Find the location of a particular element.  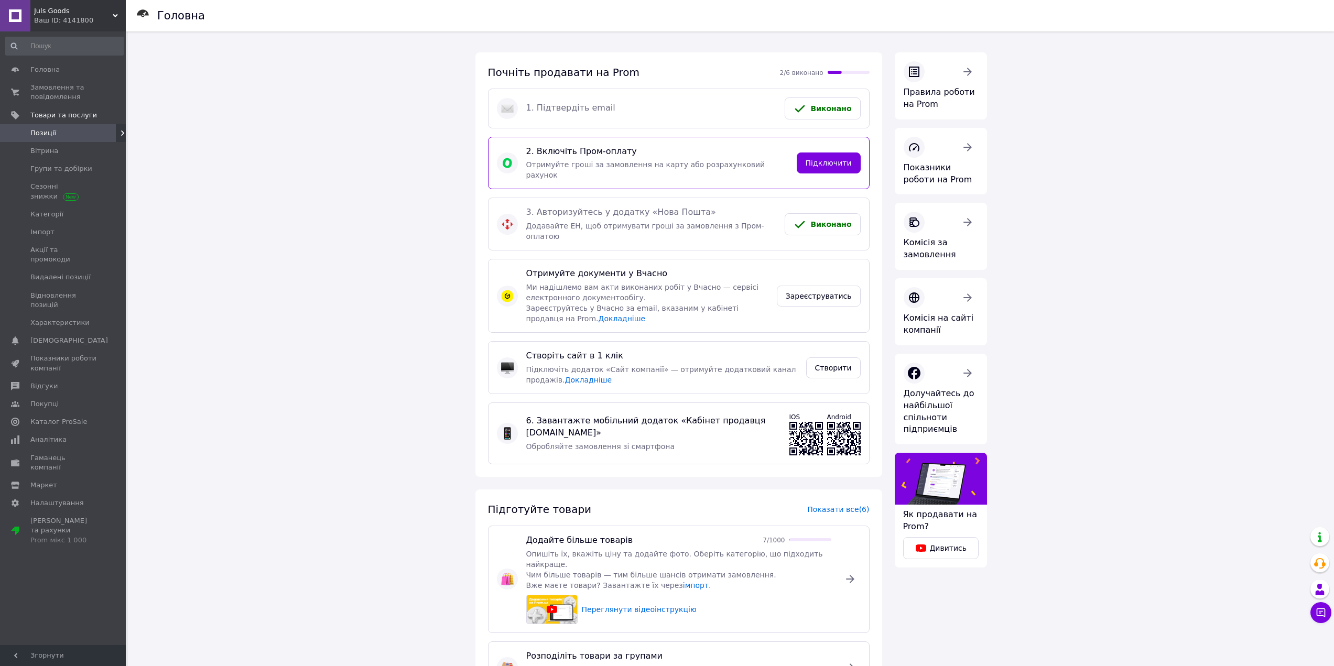

span: Juls Goods is located at coordinates (73, 11).